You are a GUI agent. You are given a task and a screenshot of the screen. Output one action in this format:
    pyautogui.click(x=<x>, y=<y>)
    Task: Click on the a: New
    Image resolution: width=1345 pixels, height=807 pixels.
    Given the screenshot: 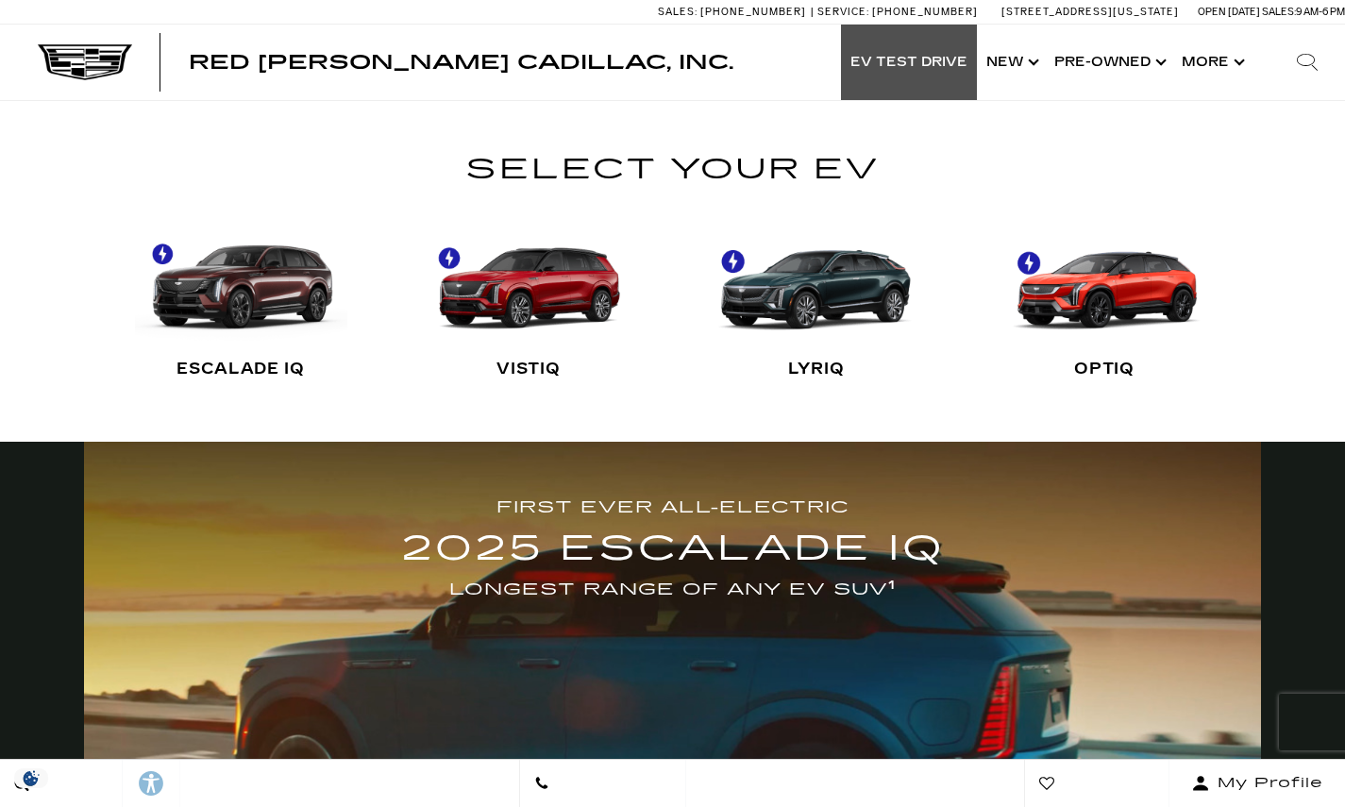 What is the action you would take?
    pyautogui.click(x=1011, y=62)
    